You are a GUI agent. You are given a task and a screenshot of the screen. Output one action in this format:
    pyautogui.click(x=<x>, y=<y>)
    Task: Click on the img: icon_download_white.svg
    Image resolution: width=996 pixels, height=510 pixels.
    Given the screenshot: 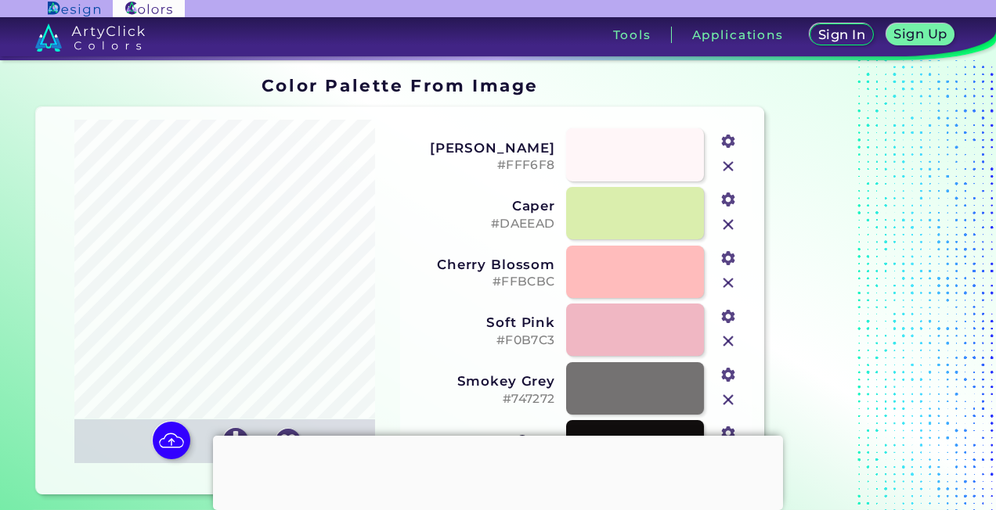 What is the action you would take?
    pyautogui.click(x=236, y=441)
    